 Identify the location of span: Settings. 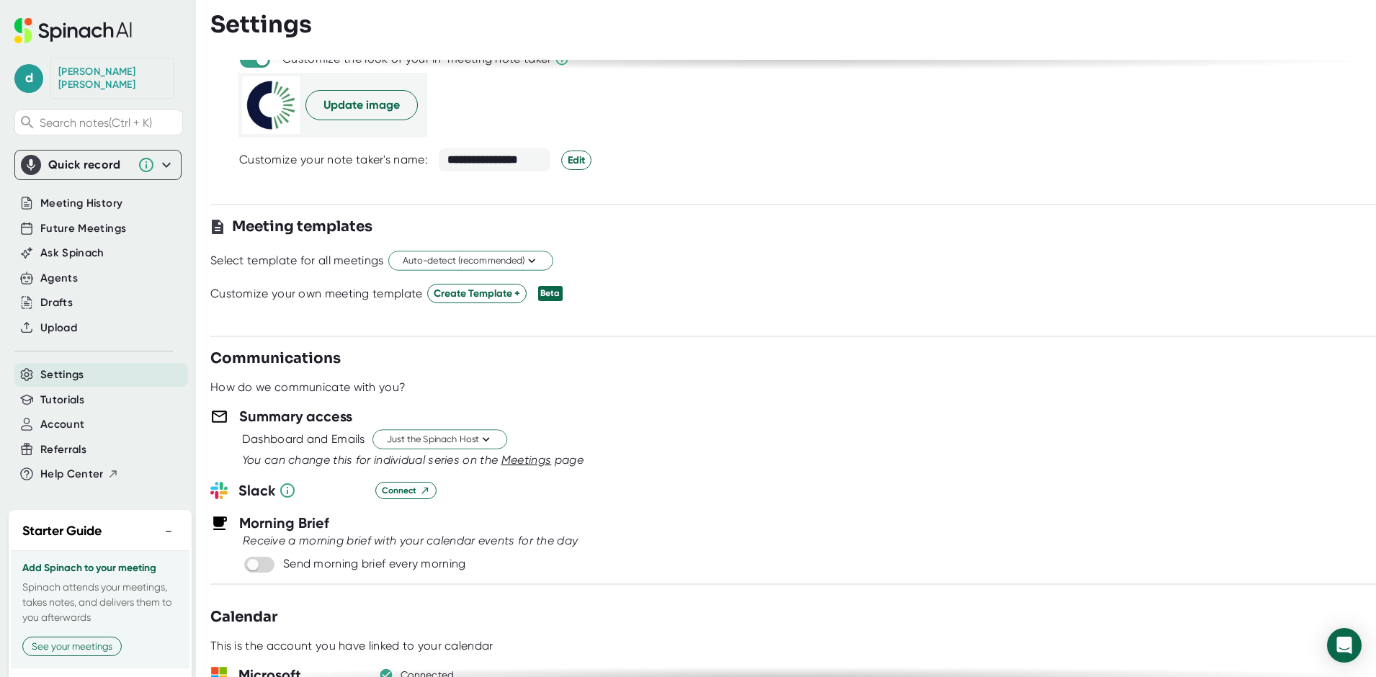
(62, 375).